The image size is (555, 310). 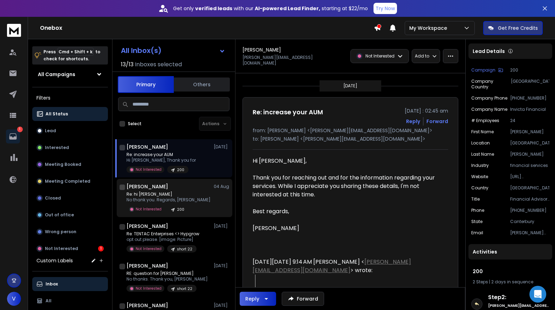 What do you see at coordinates (14, 299) in the screenshot?
I see `button: V` at bounding box center [14, 299].